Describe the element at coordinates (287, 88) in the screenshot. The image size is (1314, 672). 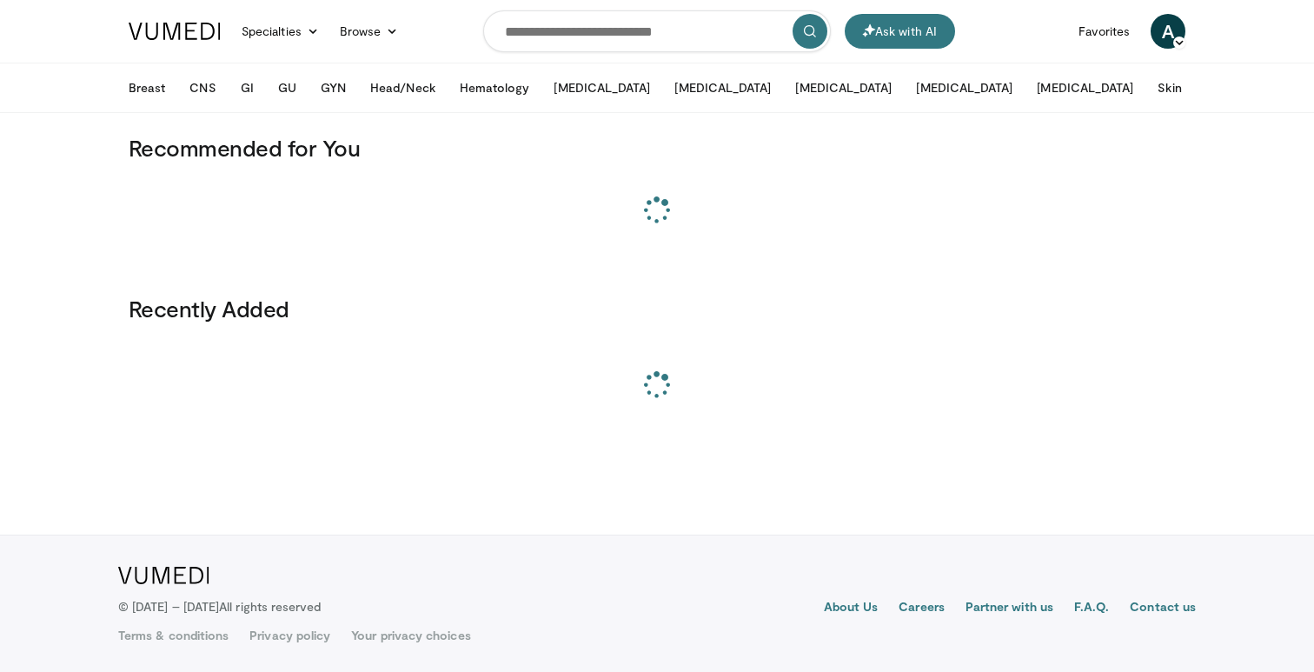
I see `button: GU` at that location.